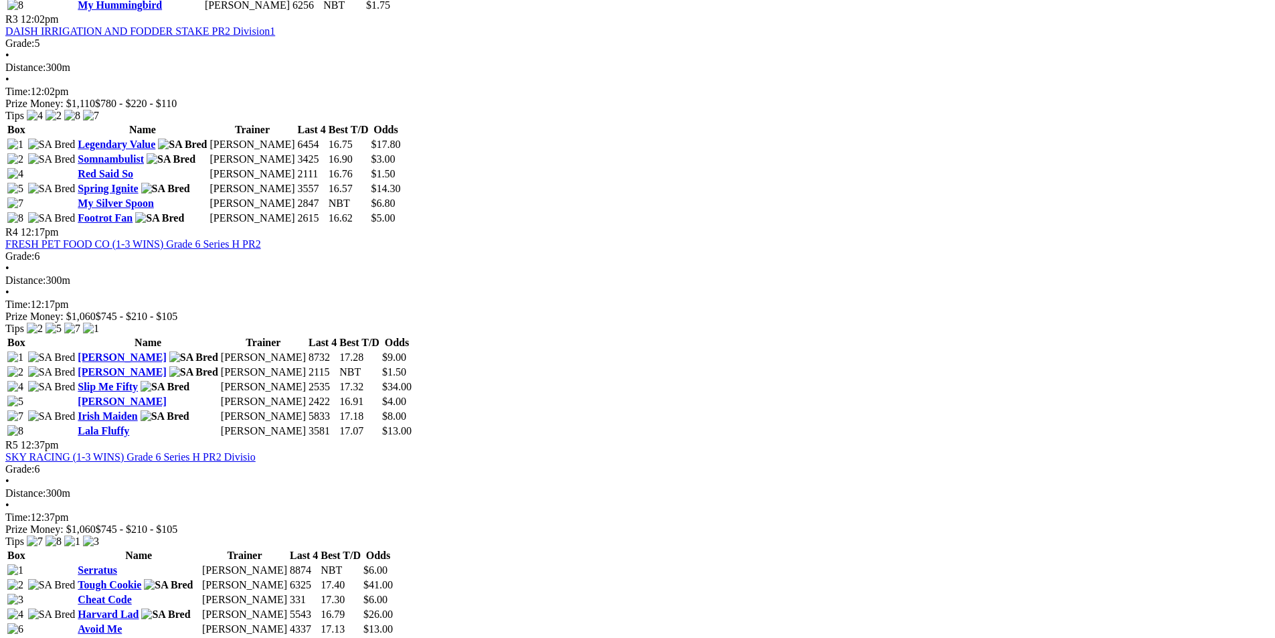 The width and height of the screenshot is (1275, 638). I want to click on span: $3.00, so click(384, 159).